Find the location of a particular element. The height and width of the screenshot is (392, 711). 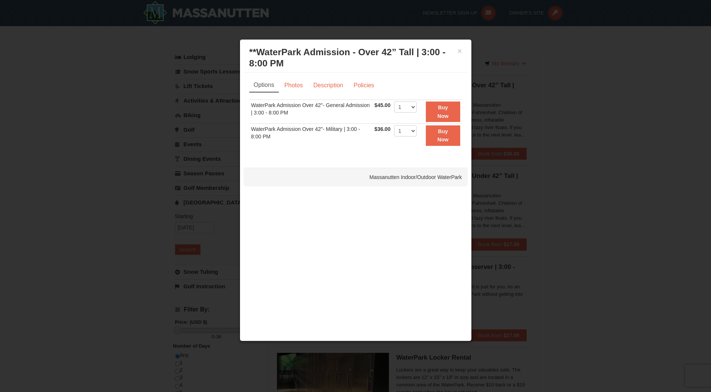

div: Massanutten Indoor/Outdoor WaterPark is located at coordinates (356, 177).